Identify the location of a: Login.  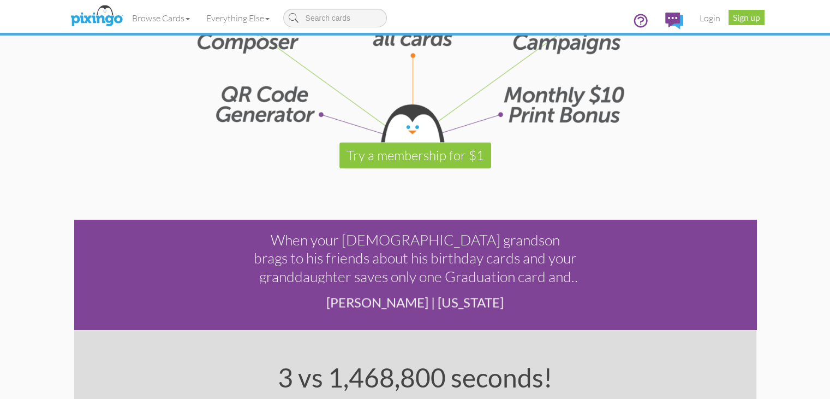
(710, 18).